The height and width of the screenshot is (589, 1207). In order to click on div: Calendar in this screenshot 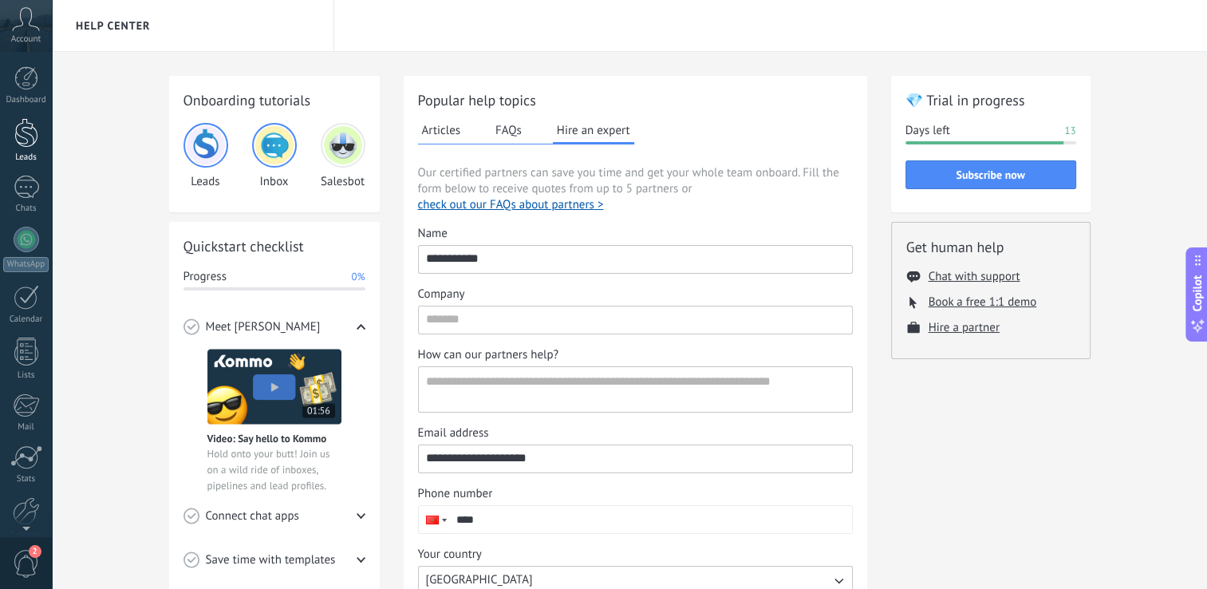, I will do `click(26, 319)`.